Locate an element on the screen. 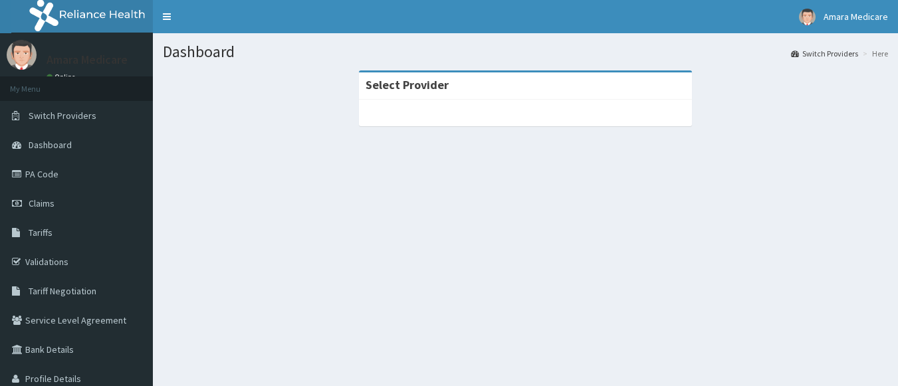  span: Switch Providers is located at coordinates (62, 116).